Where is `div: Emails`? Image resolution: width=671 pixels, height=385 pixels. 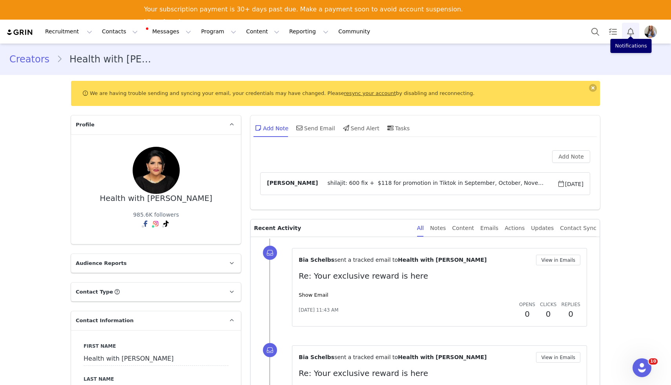 div: Emails is located at coordinates (490, 228).